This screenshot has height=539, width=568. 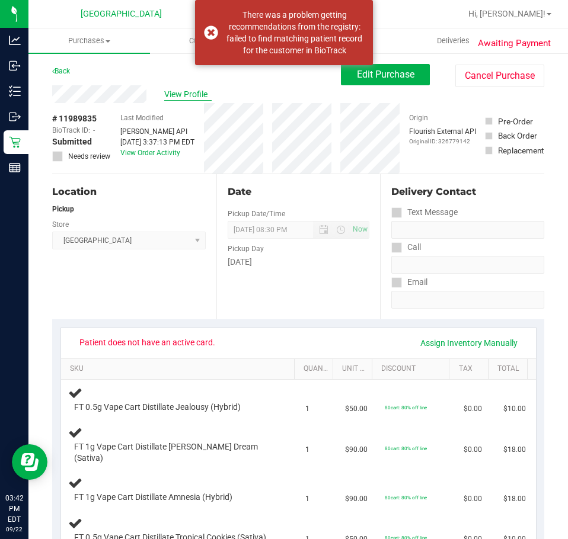 I want to click on span: Purchases, so click(x=89, y=41).